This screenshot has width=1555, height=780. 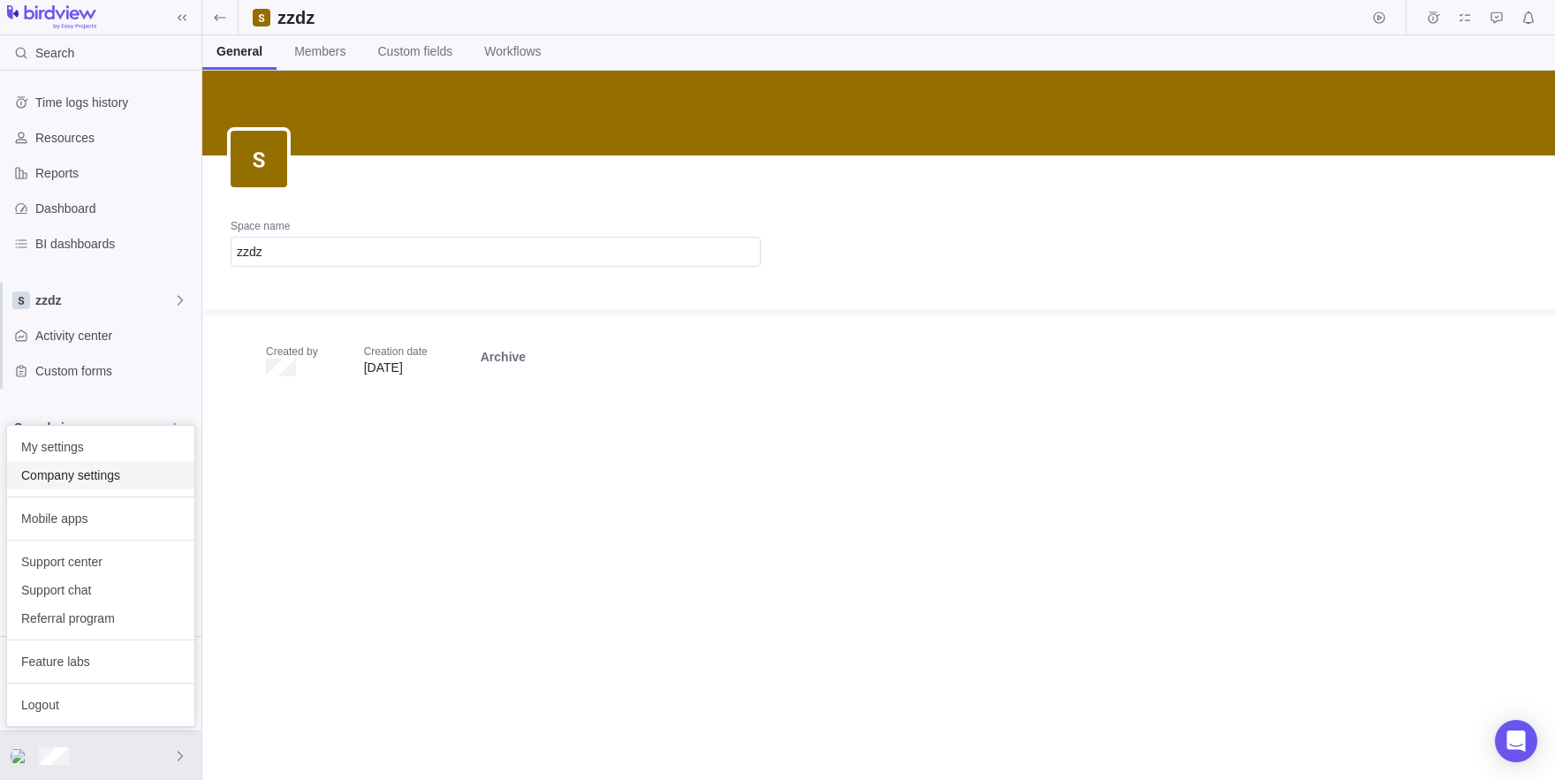 What do you see at coordinates (101, 705) in the screenshot?
I see `a: Logout` at bounding box center [101, 705].